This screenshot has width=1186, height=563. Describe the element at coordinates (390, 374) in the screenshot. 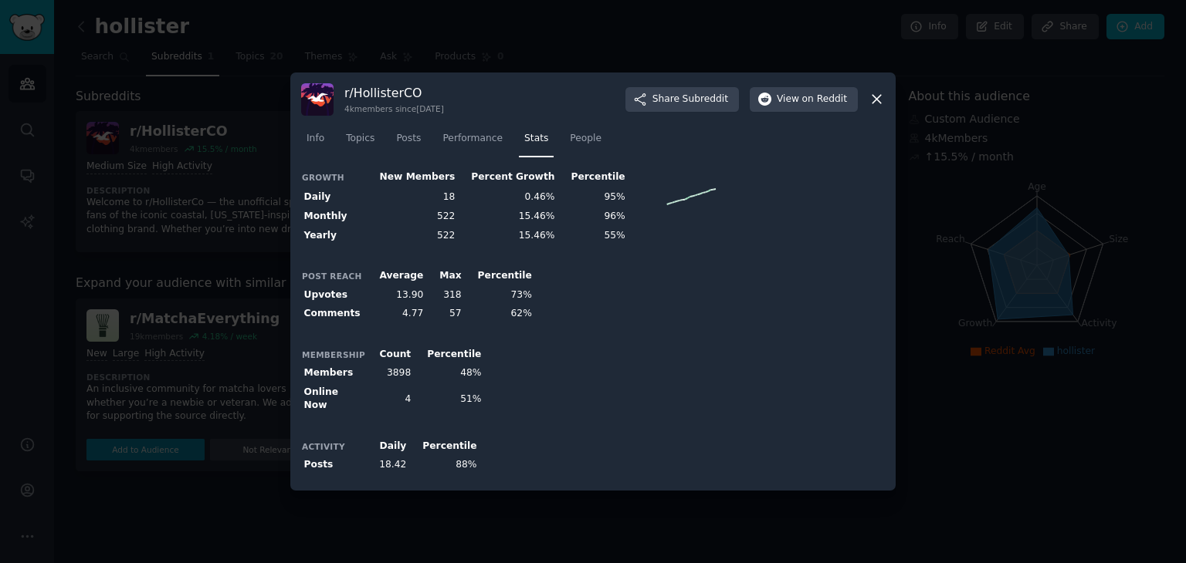

I see `td: 3898` at that location.